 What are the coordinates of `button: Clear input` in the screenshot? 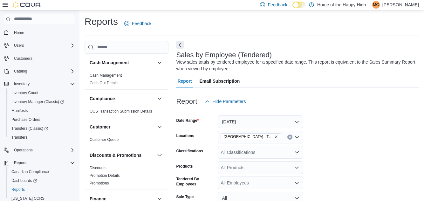 It's located at (290, 137).